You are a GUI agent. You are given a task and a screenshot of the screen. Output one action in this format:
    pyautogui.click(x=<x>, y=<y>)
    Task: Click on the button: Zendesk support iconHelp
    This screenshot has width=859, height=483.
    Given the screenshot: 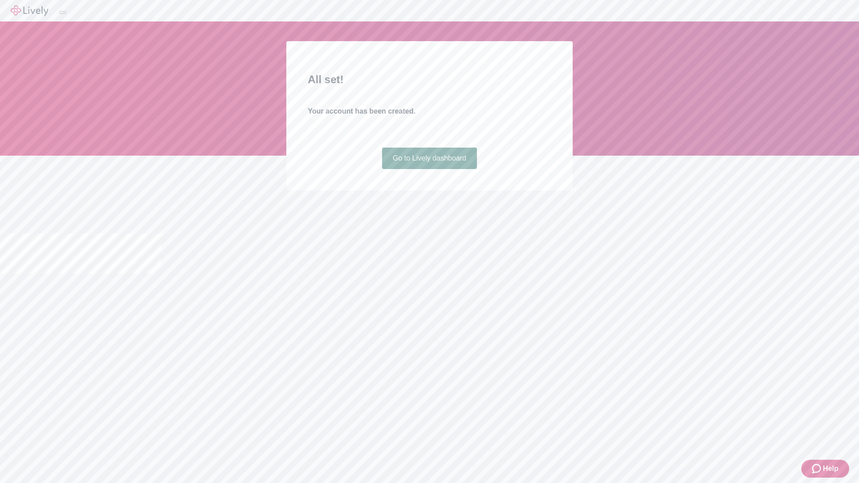 What is the action you would take?
    pyautogui.click(x=825, y=469)
    